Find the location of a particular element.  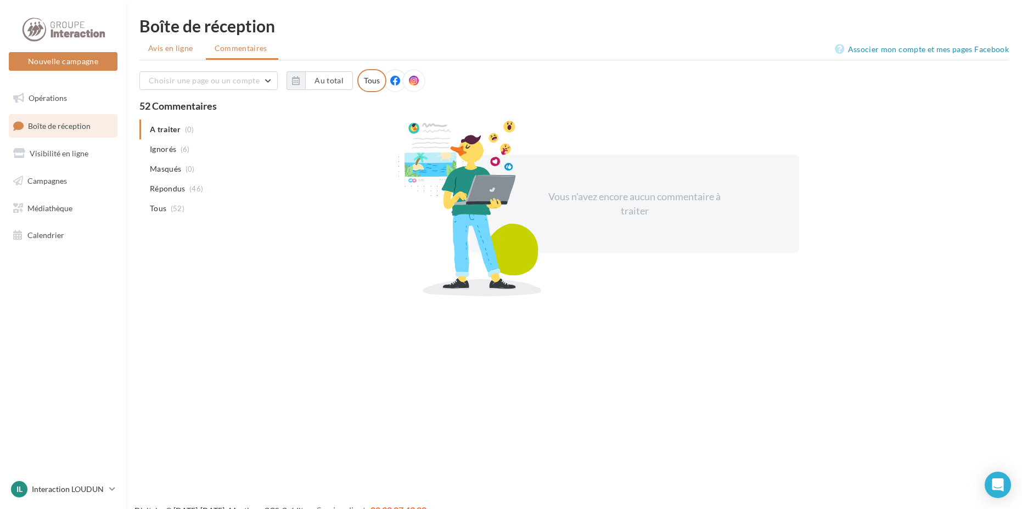

a: Visibilité en ligne is located at coordinates (63, 154).